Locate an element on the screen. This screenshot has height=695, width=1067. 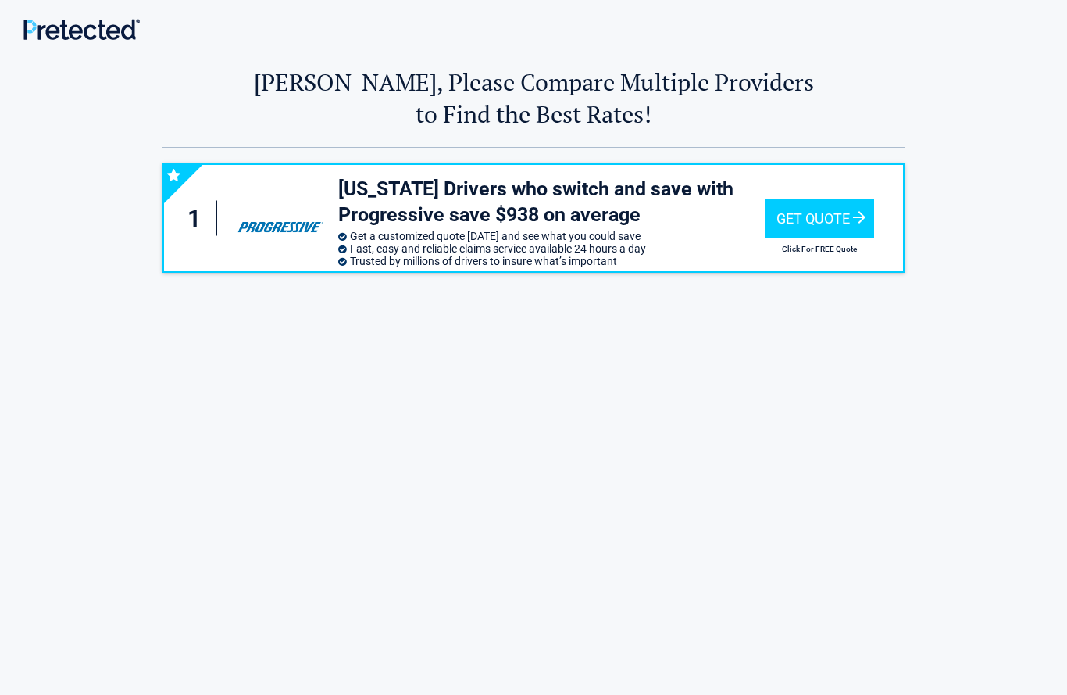
div: Get Quote is located at coordinates (820, 218).